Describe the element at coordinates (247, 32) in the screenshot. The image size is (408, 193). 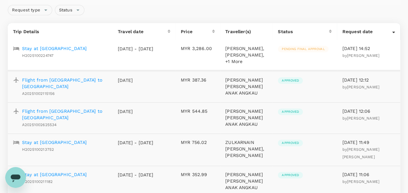
I see `p: Traveller(s)` at that location.